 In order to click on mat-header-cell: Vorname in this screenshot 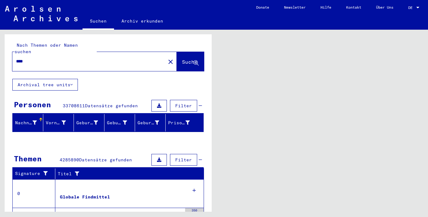, I will do `click(58, 123)`.